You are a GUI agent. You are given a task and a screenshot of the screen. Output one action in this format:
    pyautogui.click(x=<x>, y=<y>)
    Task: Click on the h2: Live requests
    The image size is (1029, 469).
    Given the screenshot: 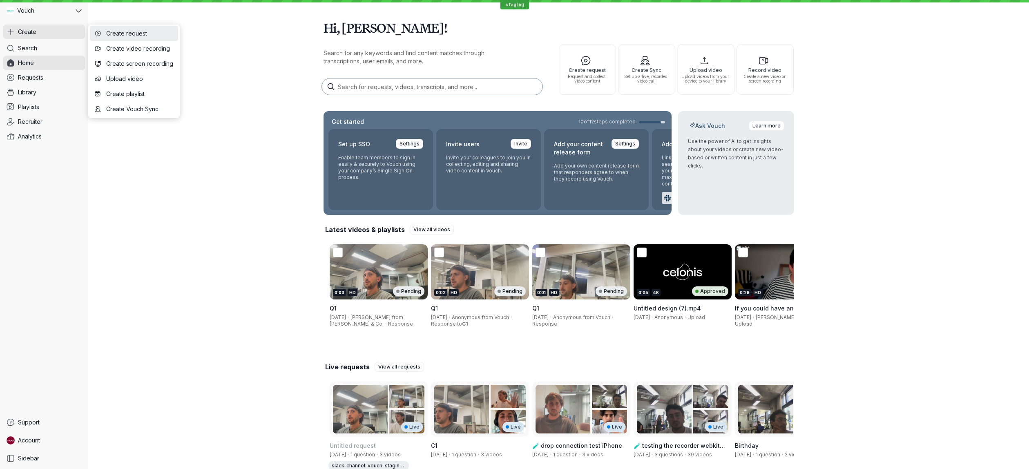 What is the action you would take?
    pyautogui.click(x=347, y=367)
    